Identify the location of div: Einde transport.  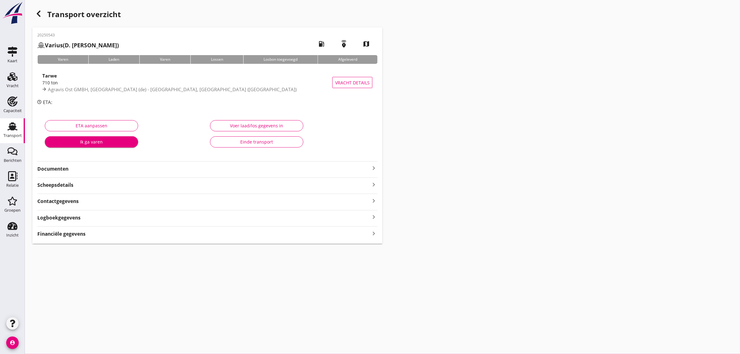
(257, 142).